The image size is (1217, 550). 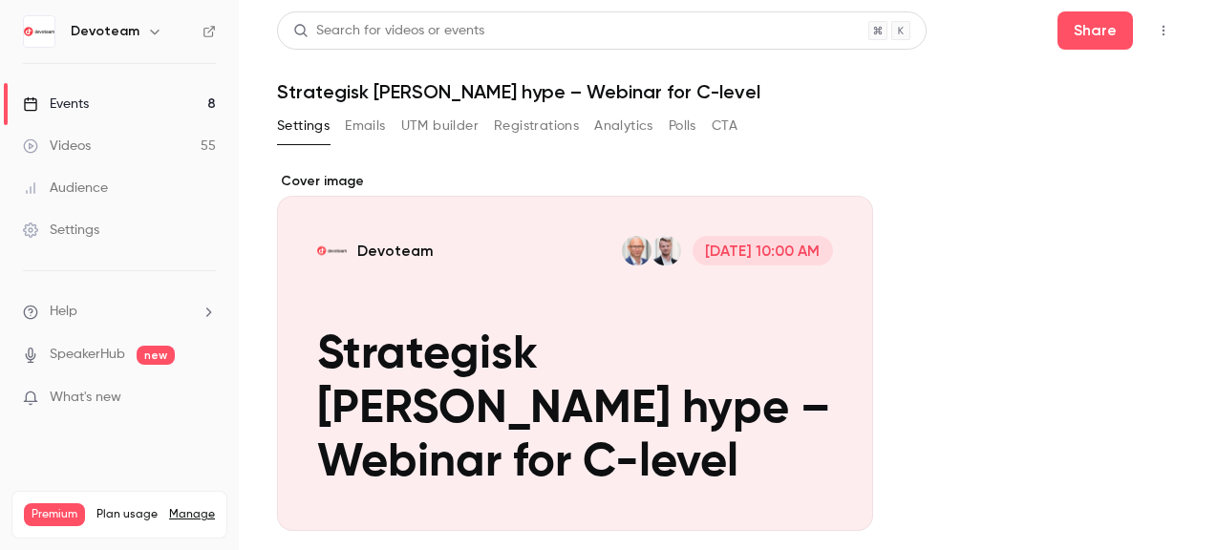 I want to click on span: Help, so click(x=63, y=311).